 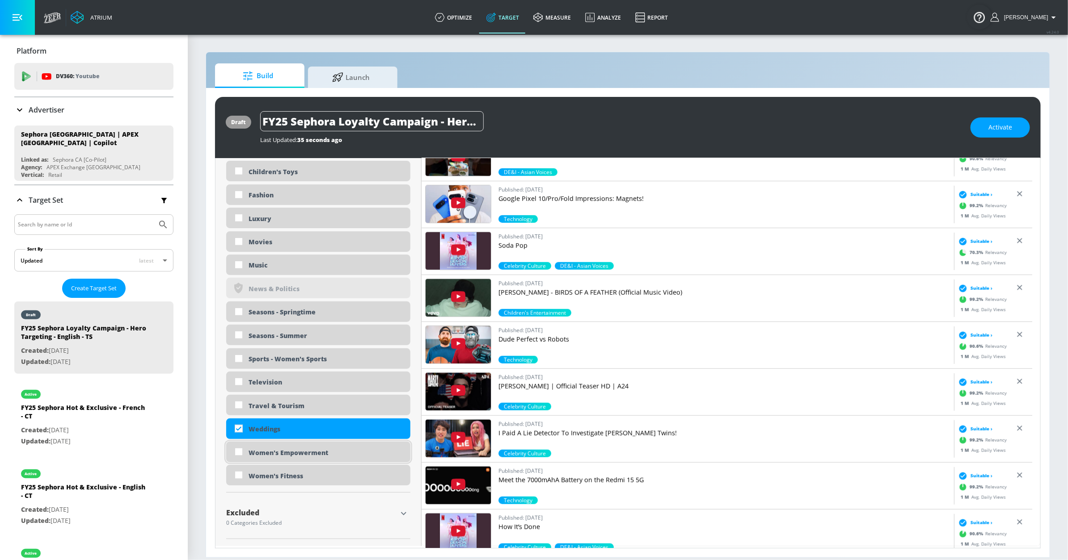 I want to click on div: active, so click(x=31, y=474).